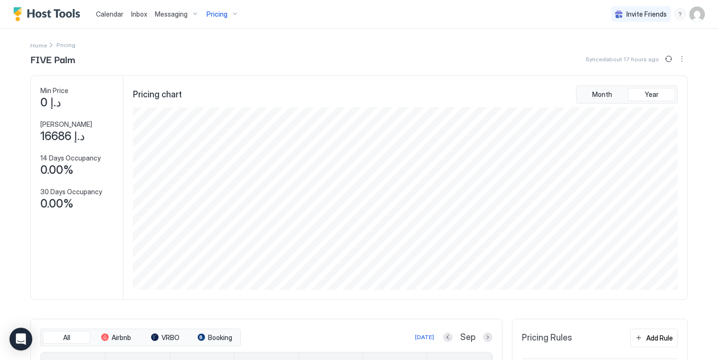 Image resolution: width=718 pixels, height=360 pixels. I want to click on span: Sep, so click(468, 337).